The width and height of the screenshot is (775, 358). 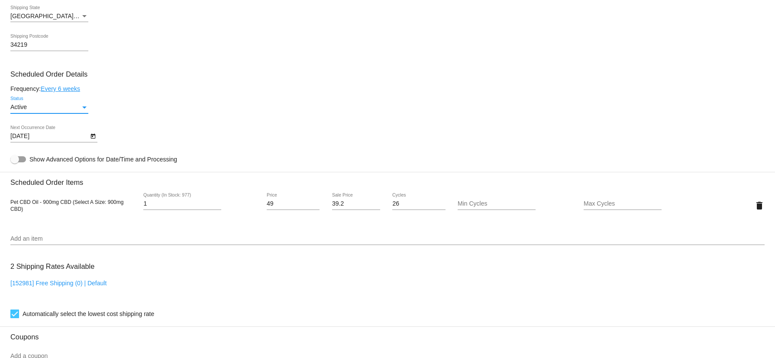 I want to click on div: Frequency:, so click(x=388, y=89).